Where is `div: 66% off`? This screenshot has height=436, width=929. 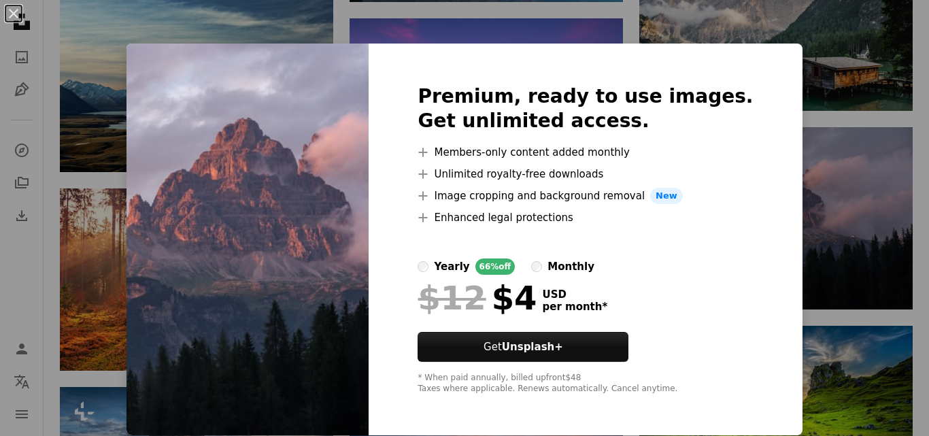 div: 66% off is located at coordinates (495, 267).